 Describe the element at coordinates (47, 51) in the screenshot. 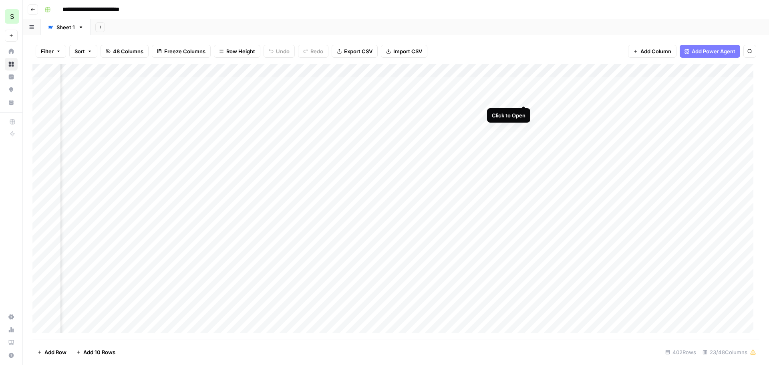

I see `span: Filter` at that location.